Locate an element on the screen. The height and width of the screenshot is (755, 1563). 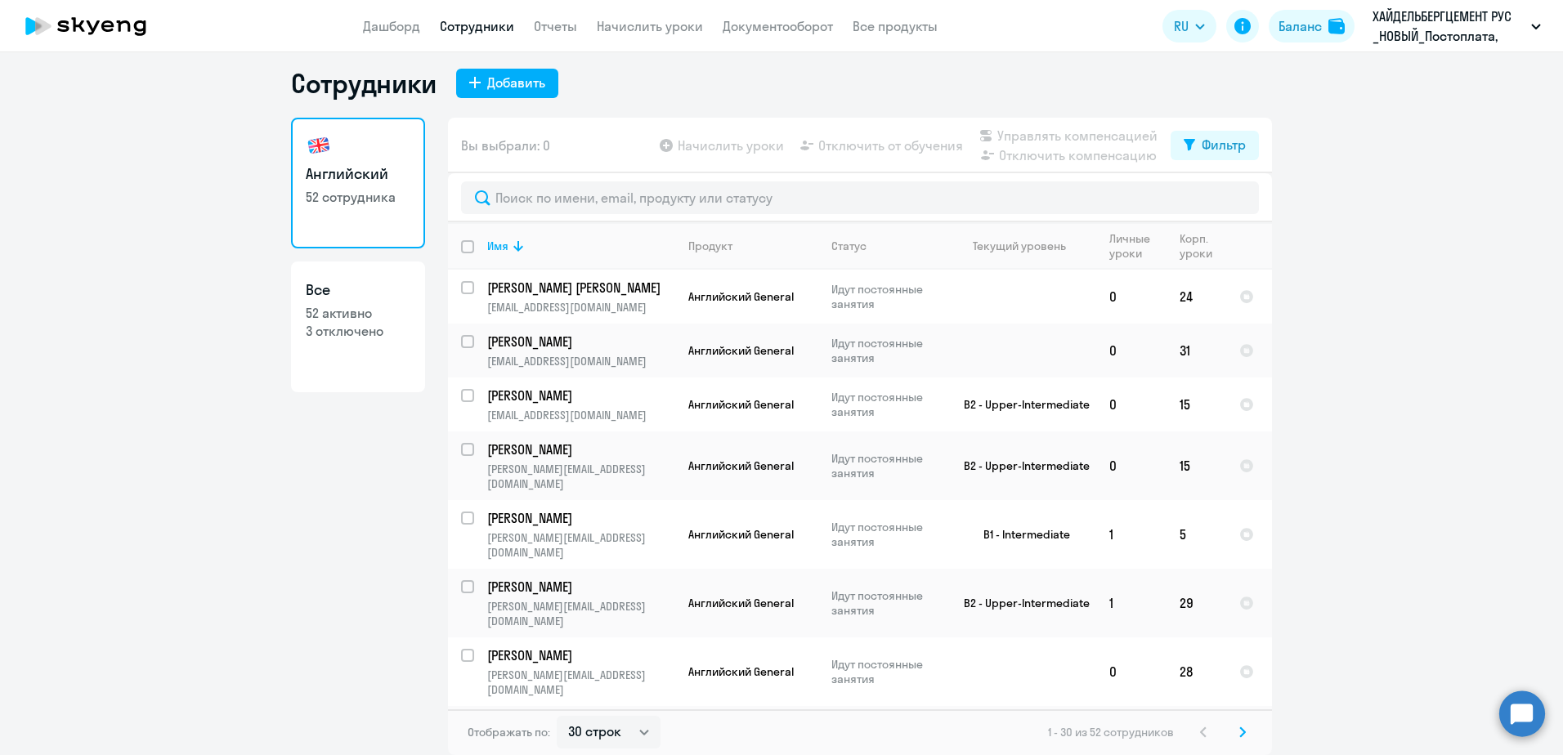
p: 3 отключено is located at coordinates (358, 331).